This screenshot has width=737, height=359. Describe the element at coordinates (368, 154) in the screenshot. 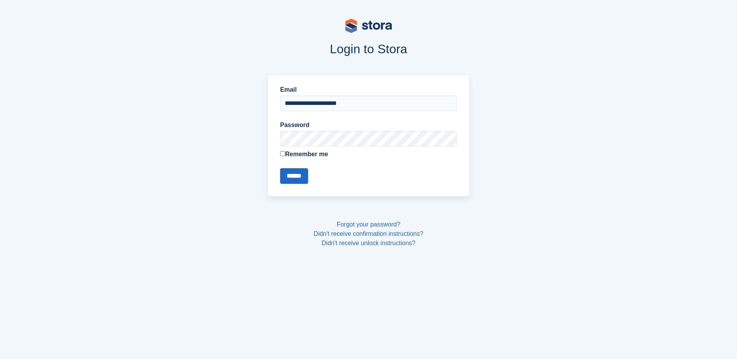

I see `label: Remember me` at that location.